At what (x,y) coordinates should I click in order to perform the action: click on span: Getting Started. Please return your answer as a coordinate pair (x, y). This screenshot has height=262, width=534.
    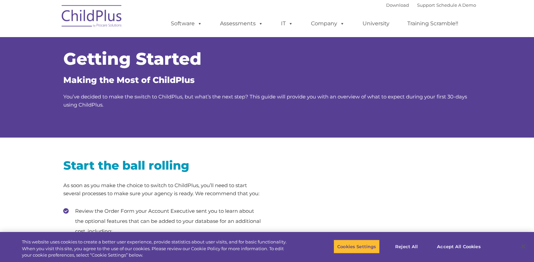
    Looking at the image, I should click on (132, 59).